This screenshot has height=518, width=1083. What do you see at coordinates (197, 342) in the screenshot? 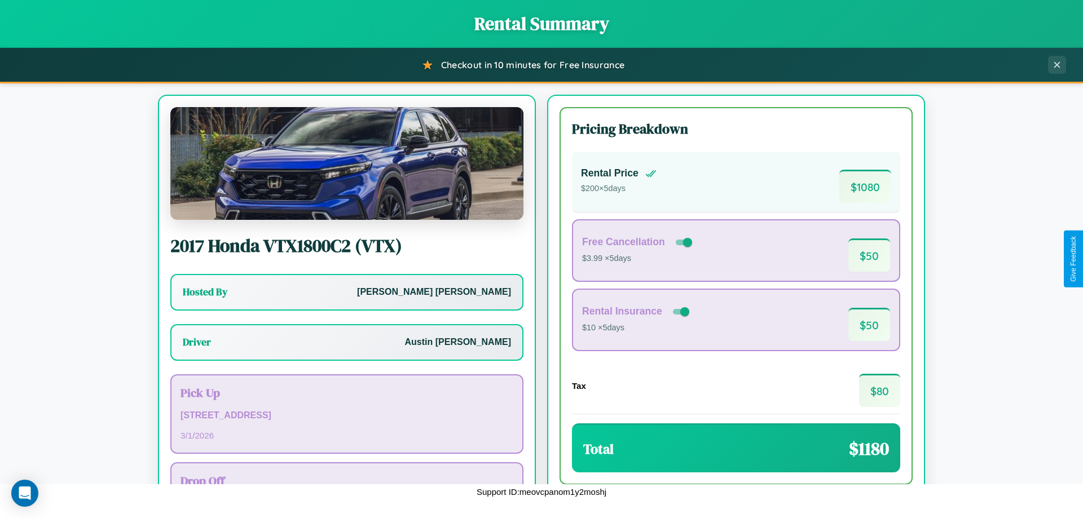
I see `h3: Driver` at bounding box center [197, 342].